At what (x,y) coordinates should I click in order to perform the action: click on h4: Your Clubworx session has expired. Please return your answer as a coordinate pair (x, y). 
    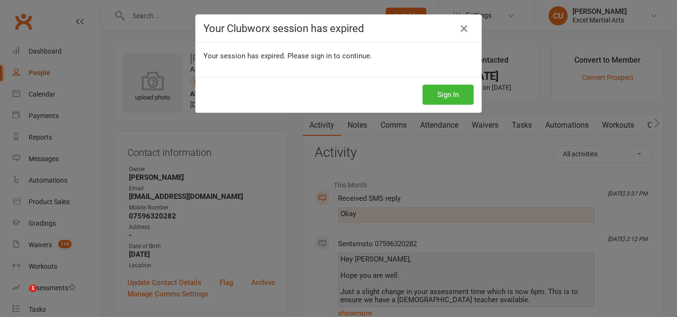
    Looking at the image, I should click on (339, 28).